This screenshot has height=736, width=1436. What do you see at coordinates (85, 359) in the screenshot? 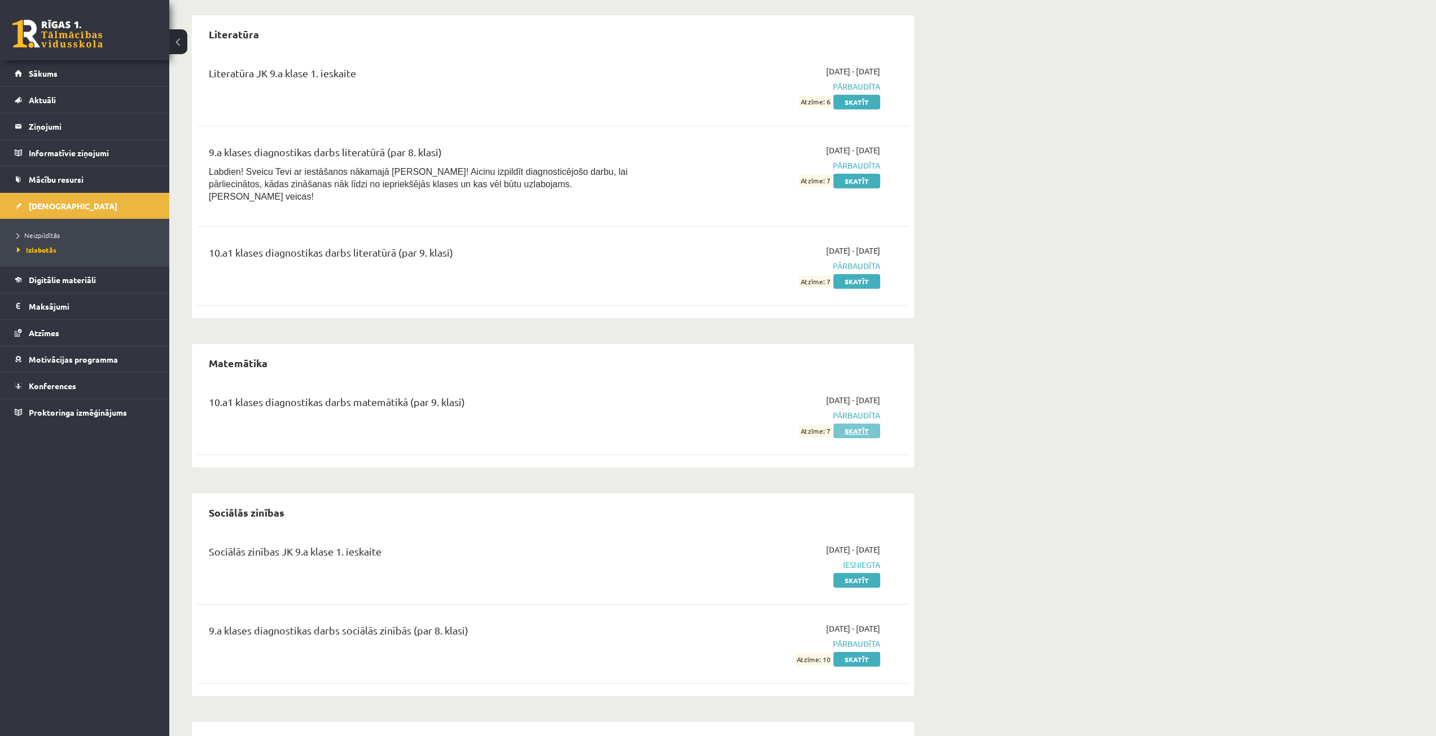
I see `a: Motivācijas programma` at bounding box center [85, 359].